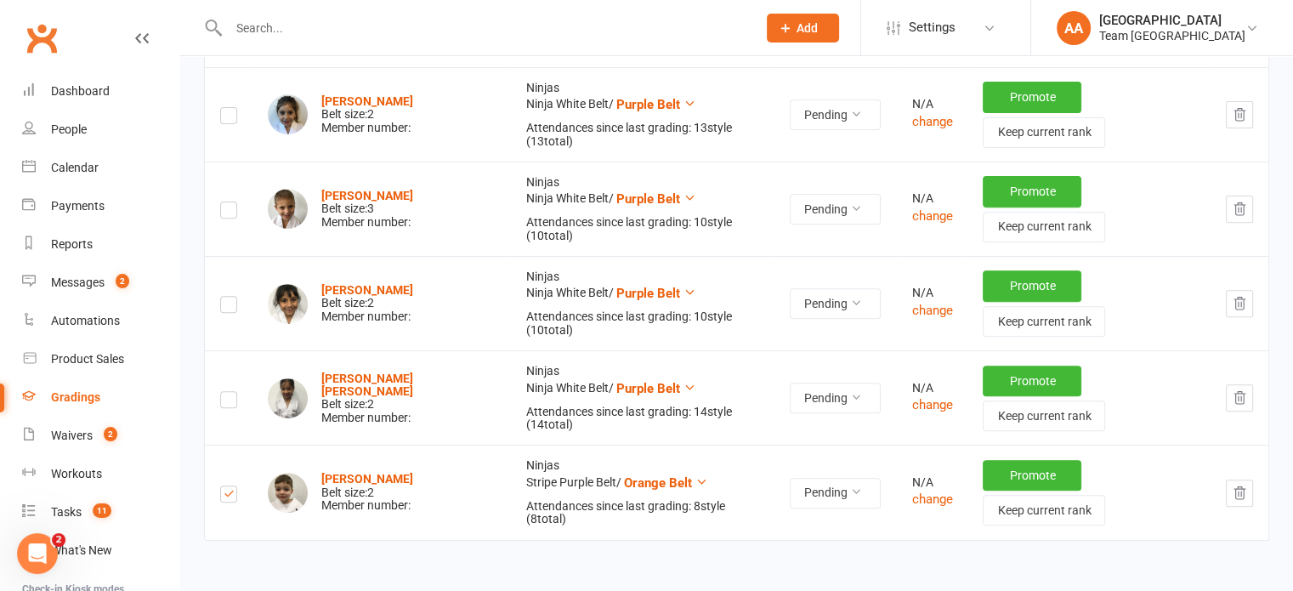 The height and width of the screenshot is (591, 1293). What do you see at coordinates (1074, 28) in the screenshot?
I see `div: AA` at bounding box center [1074, 28].